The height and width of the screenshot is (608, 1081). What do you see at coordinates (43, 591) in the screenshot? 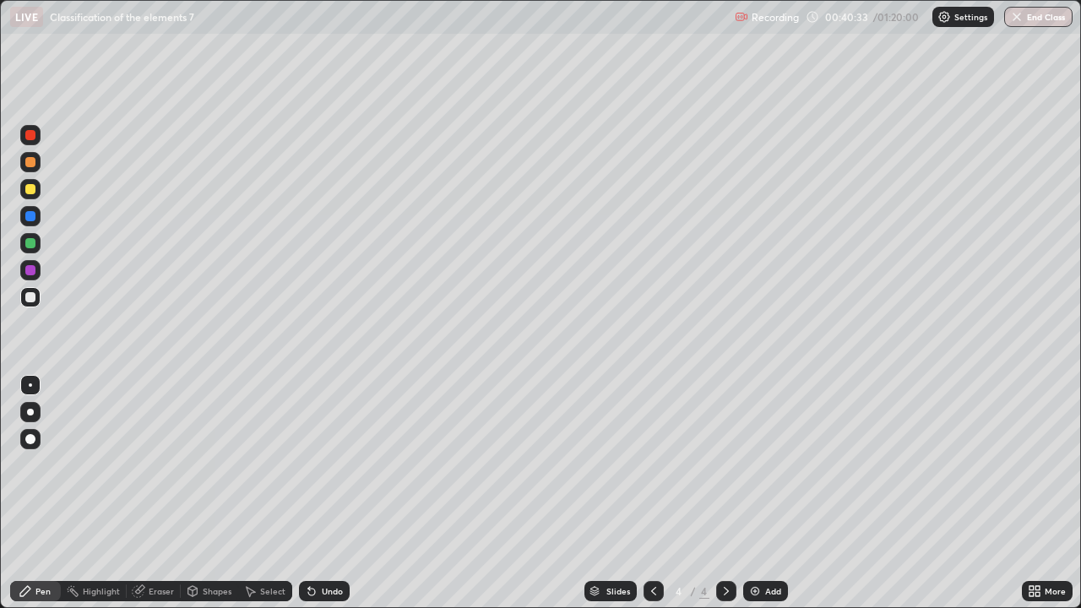
I see `div: Pen` at bounding box center [43, 591].